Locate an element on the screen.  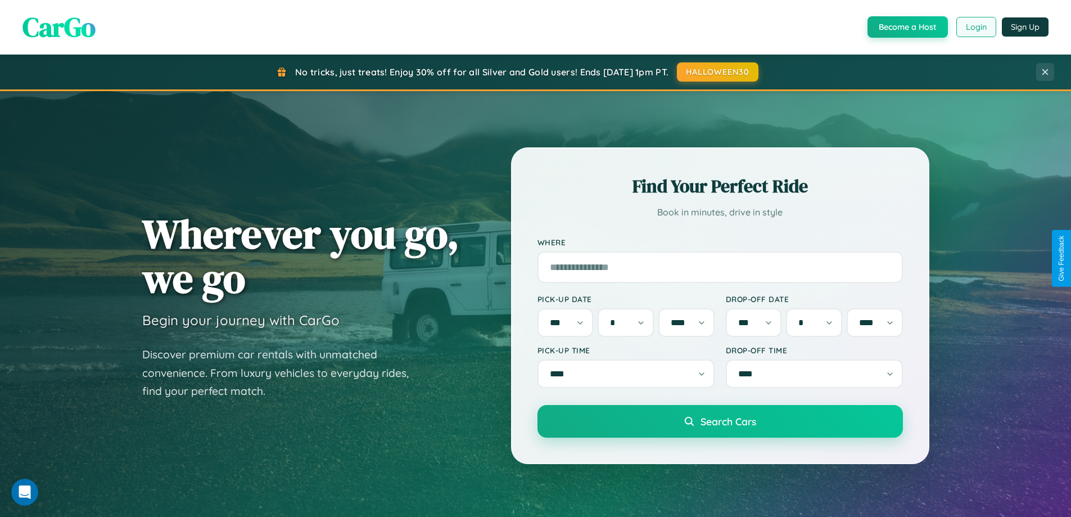
h2: Find Your Perfect Ride is located at coordinates (720, 186).